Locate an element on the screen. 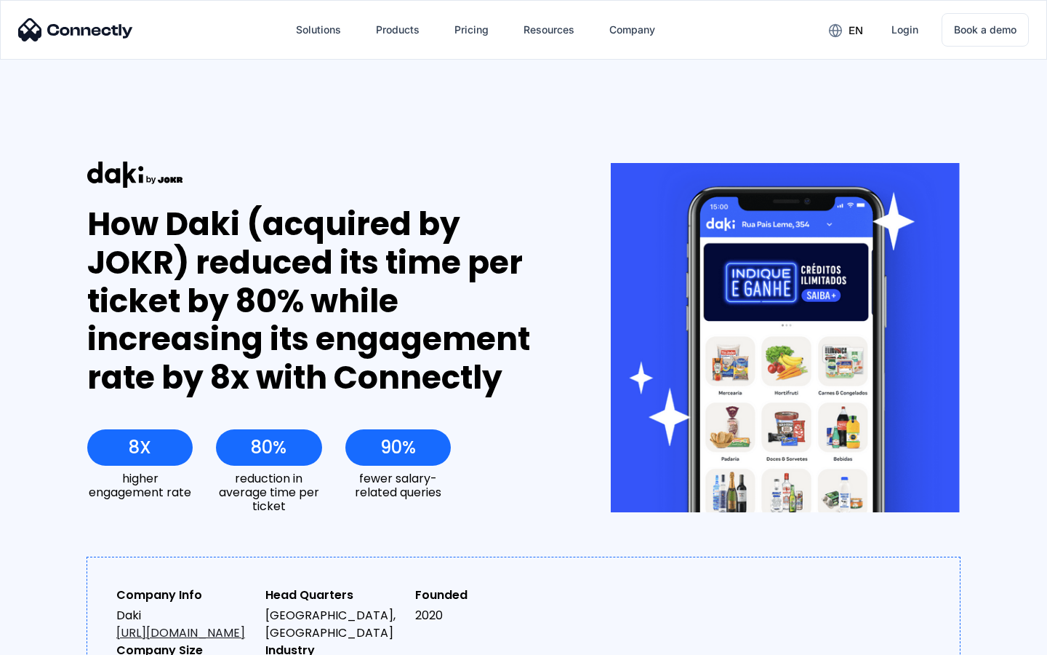  div: Head Quarters is located at coordinates (334, 595).